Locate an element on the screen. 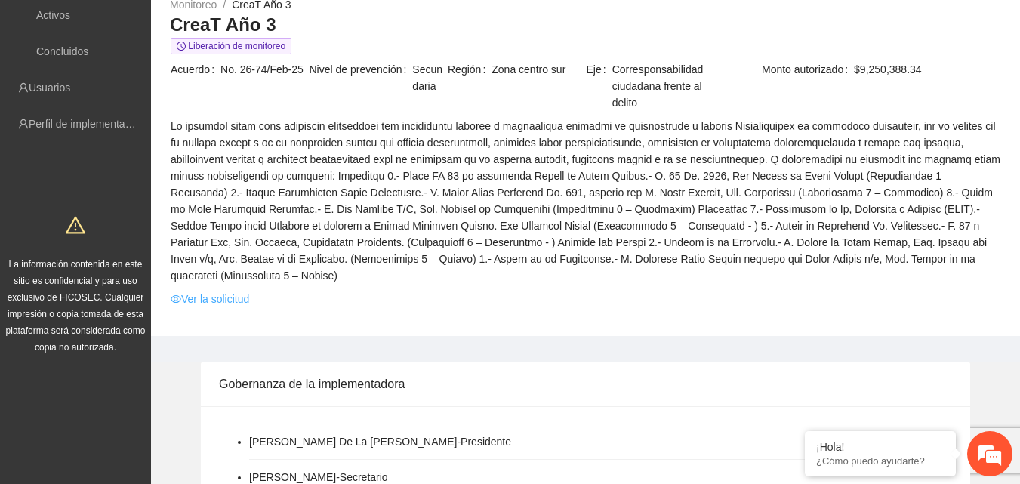  span: Monto autorizado is located at coordinates (808, 69).